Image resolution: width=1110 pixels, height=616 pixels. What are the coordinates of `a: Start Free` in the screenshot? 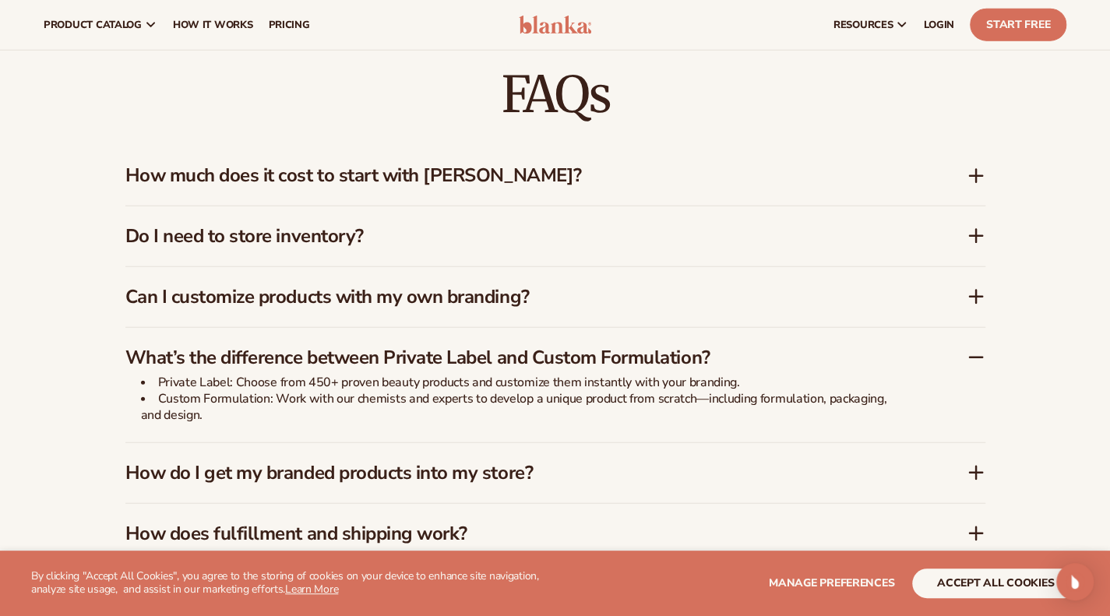 It's located at (1018, 25).